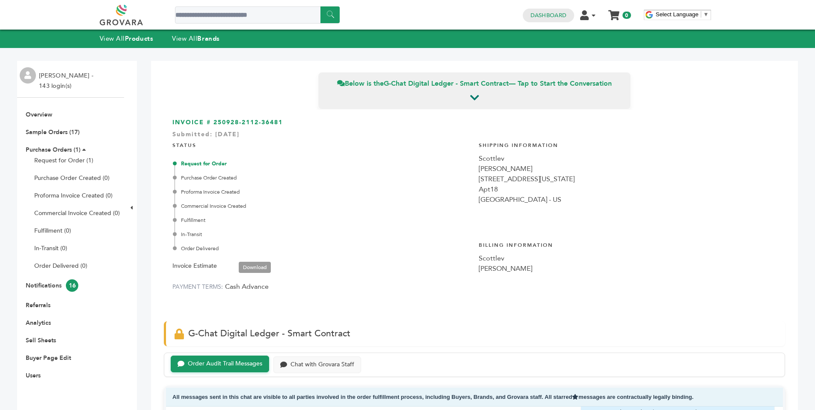  Describe the element at coordinates (72, 178) in the screenshot. I see `a: Purchase Order Created (0)` at that location.